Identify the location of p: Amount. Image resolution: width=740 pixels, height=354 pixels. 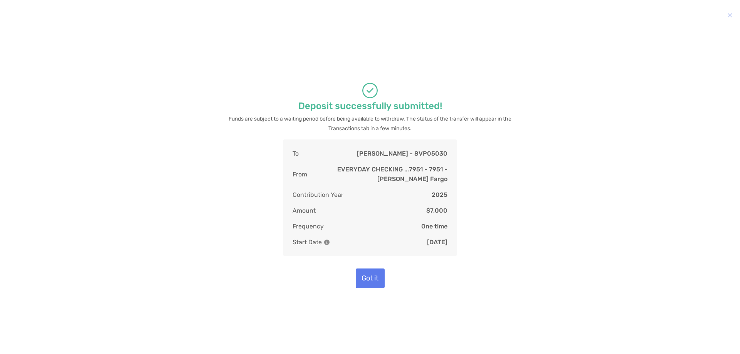
(304, 210).